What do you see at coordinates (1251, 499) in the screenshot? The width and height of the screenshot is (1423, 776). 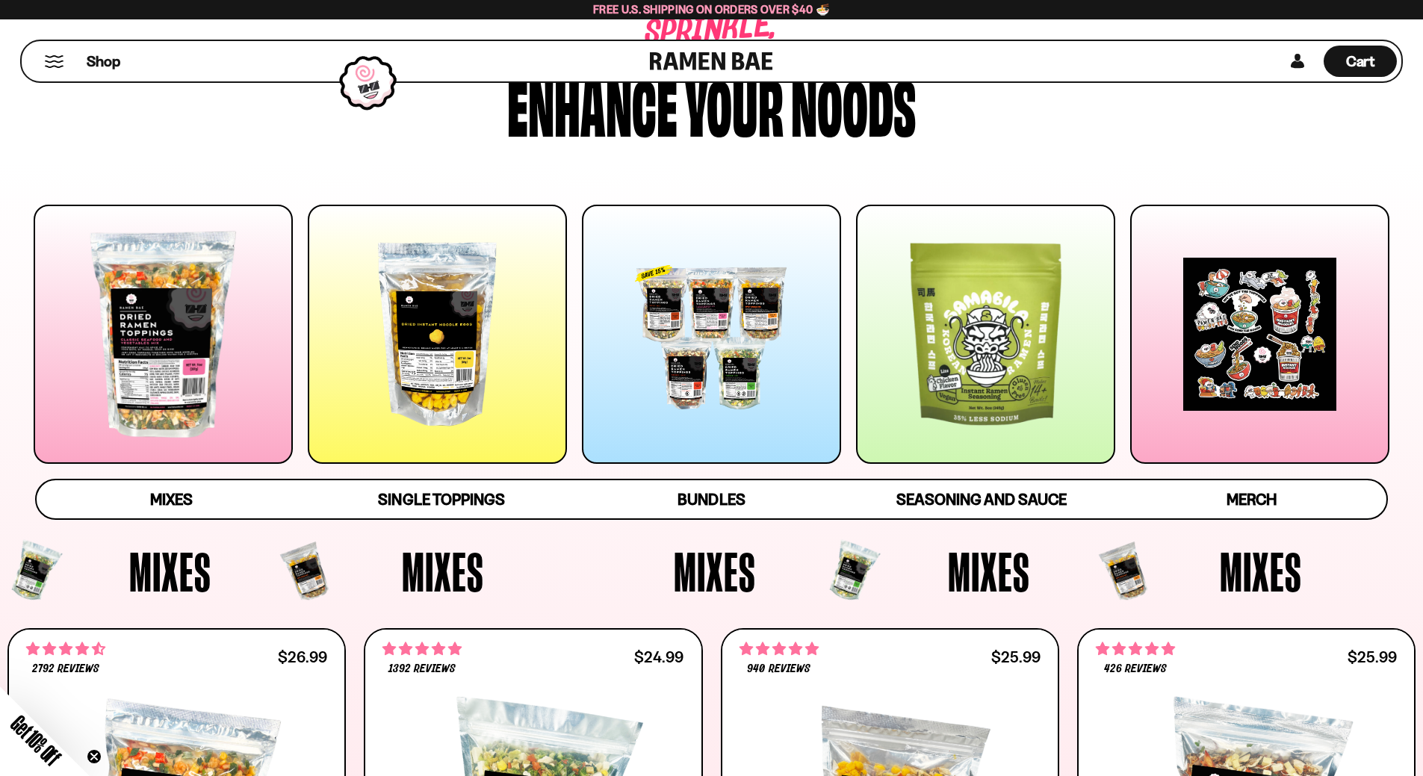 I see `span: Merch` at bounding box center [1251, 499].